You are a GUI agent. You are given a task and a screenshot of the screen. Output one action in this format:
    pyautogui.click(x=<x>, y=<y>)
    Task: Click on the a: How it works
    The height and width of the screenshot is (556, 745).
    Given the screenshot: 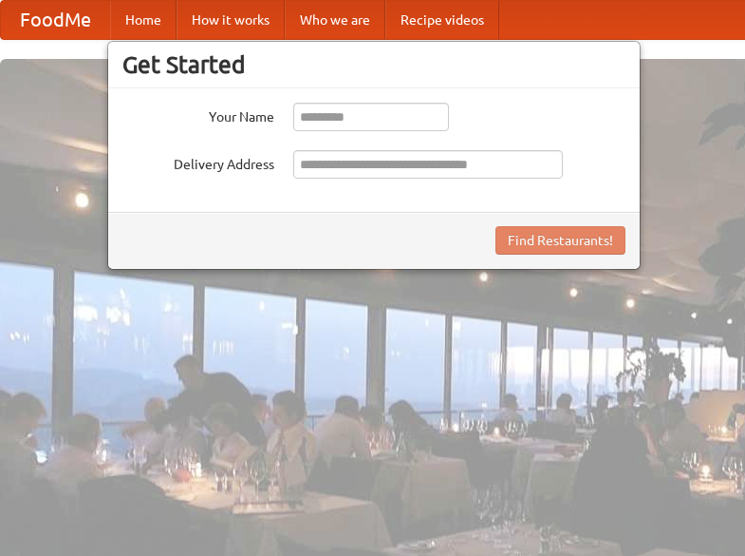 What is the action you would take?
    pyautogui.click(x=231, y=20)
    